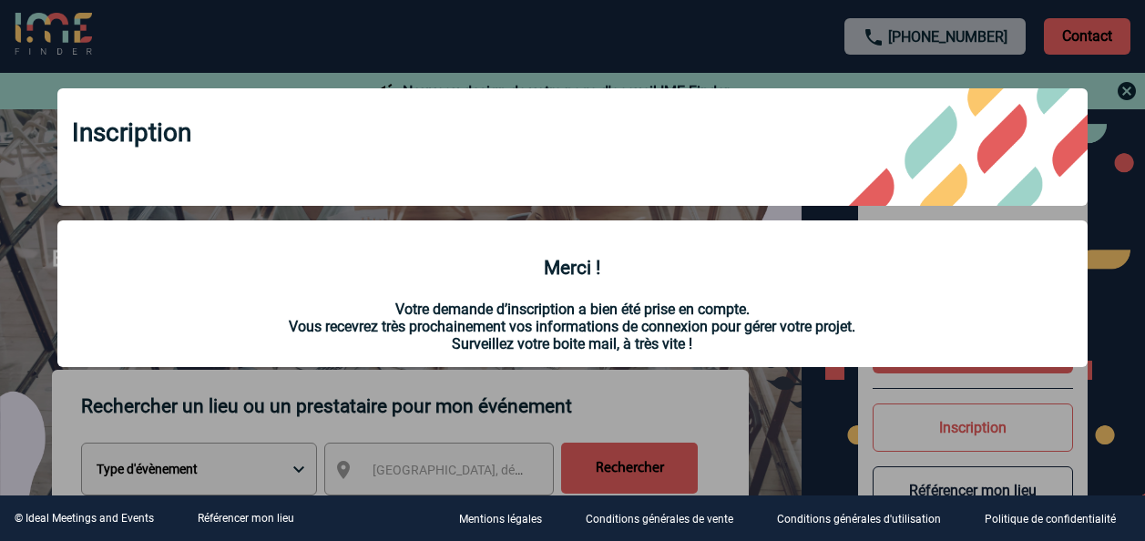 The width and height of the screenshot is (1145, 541). Describe the element at coordinates (84, 519) in the screenshot. I see `div: © Ideal Meetings and Events` at that location.